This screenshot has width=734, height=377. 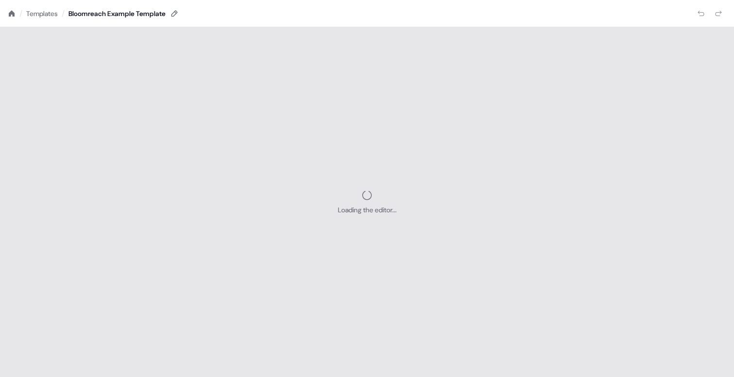 What do you see at coordinates (42, 14) in the screenshot?
I see `div: Templates` at bounding box center [42, 14].